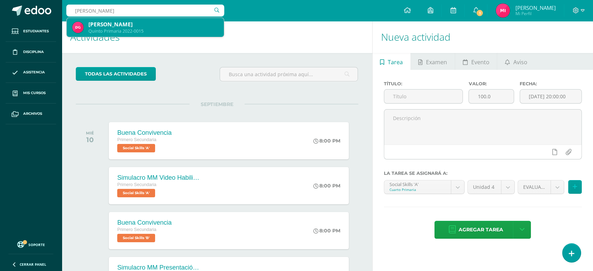 The image size is (593, 271). What do you see at coordinates (289, 74) in the screenshot?
I see `input: Busca una actividad próxima aquí...` at bounding box center [289, 74].